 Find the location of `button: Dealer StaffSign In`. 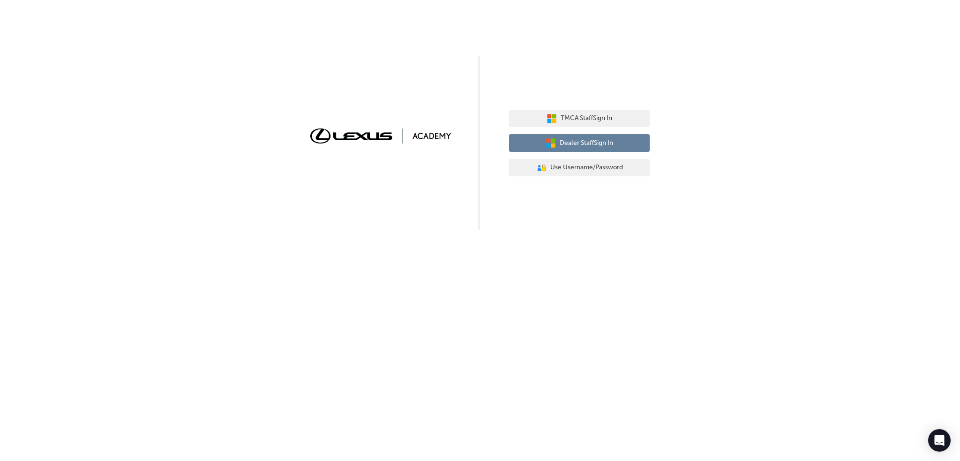

button: Dealer StaffSign In is located at coordinates (579, 143).